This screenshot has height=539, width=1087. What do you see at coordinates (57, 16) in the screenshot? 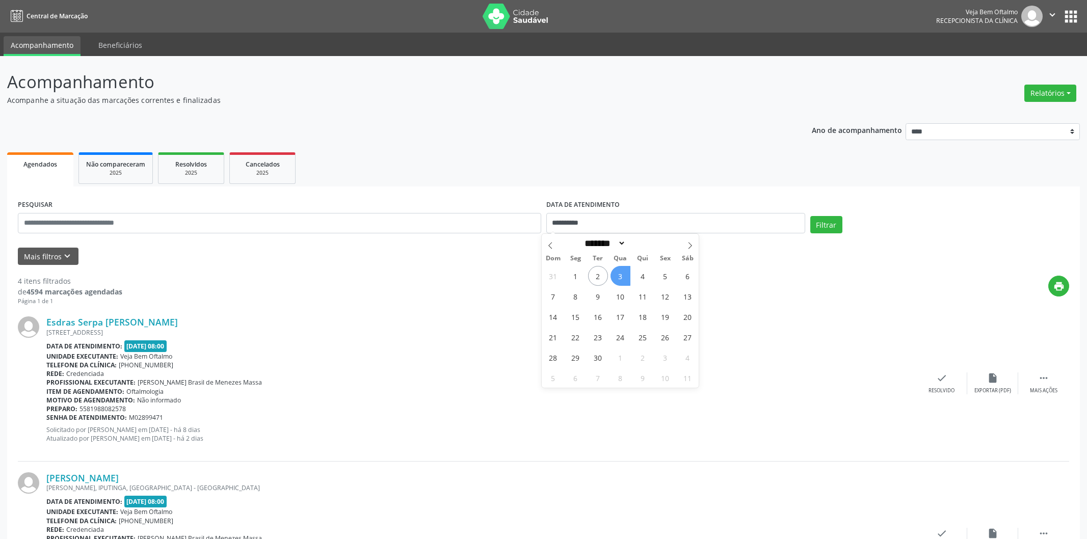
I see `span: Central de Marcação` at bounding box center [57, 16].